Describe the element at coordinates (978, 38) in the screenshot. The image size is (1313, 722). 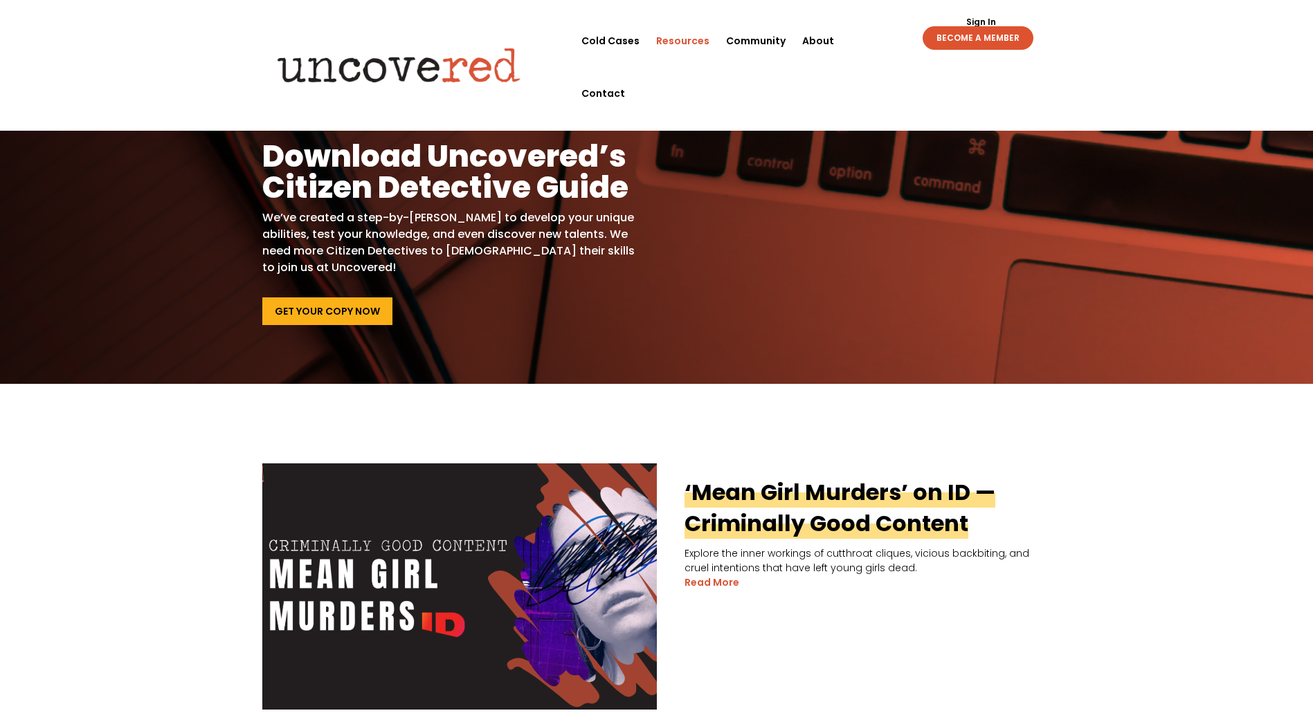
I see `a: BECOME A MEMBER` at that location.